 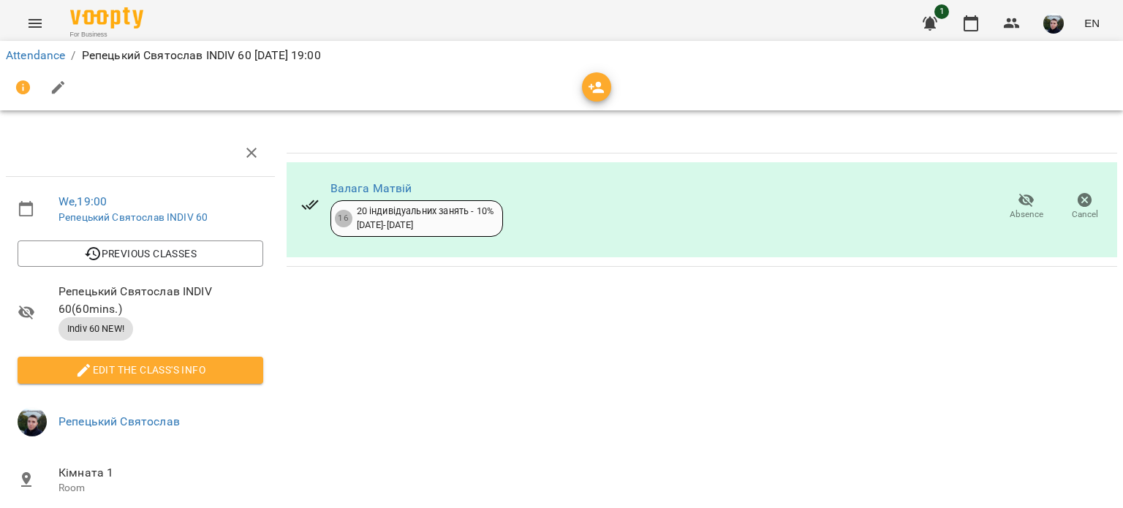 I want to click on nav: breadcrumb, so click(x=561, y=56).